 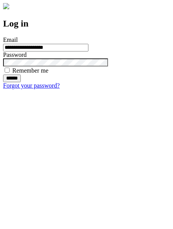 What do you see at coordinates (30, 70) in the screenshot?
I see `label: Remember me` at bounding box center [30, 70].